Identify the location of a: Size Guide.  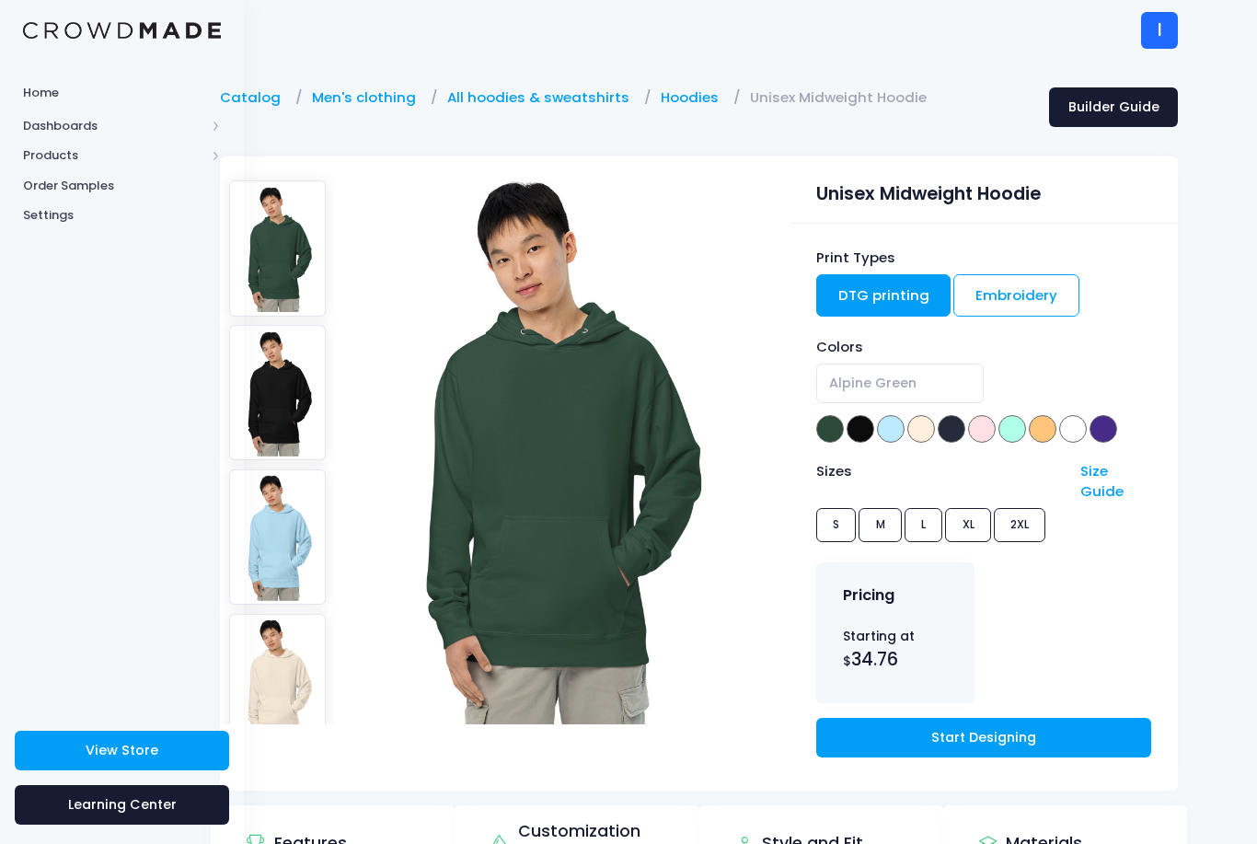
(1101, 480).